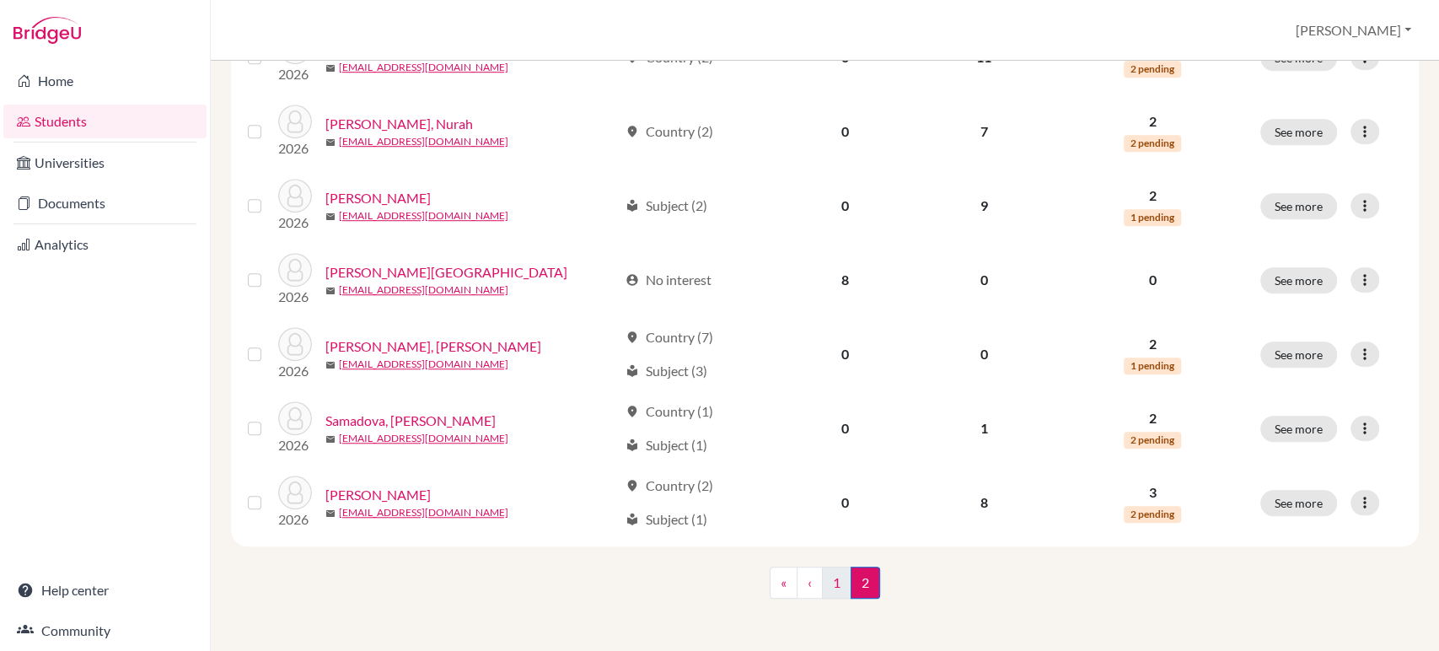  I want to click on img: Podoreski, Sara, so click(295, 196).